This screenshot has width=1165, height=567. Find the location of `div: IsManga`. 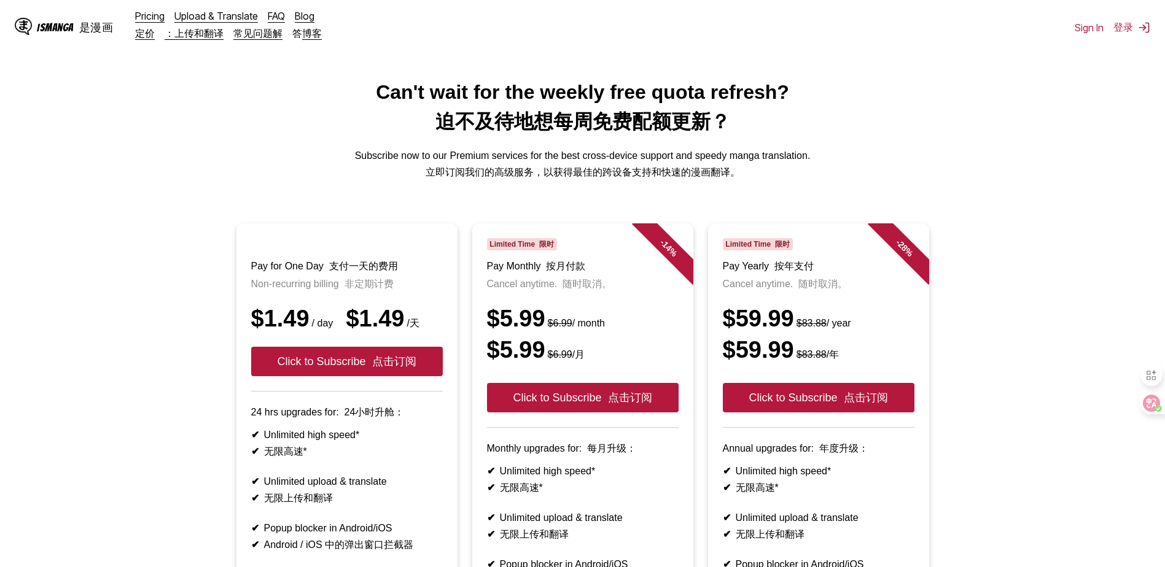

div: IsManga is located at coordinates (75, 28).